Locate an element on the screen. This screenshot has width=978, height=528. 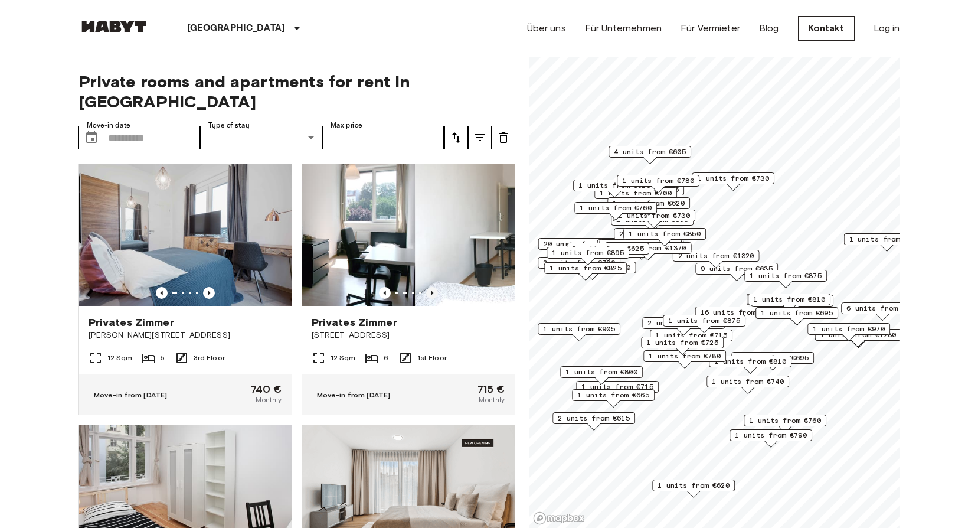
a: Blog is located at coordinates (769, 28).